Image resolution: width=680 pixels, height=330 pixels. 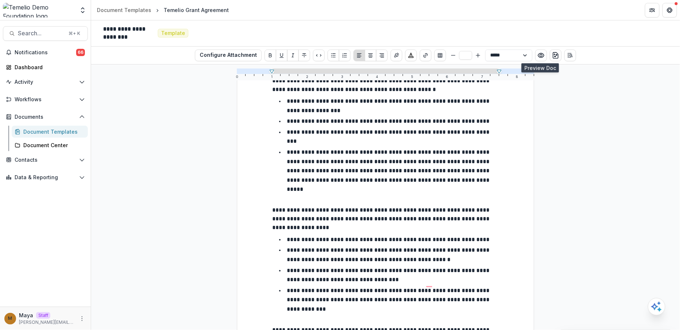 I want to click on button: Open AI Assistant, so click(x=657, y=307).